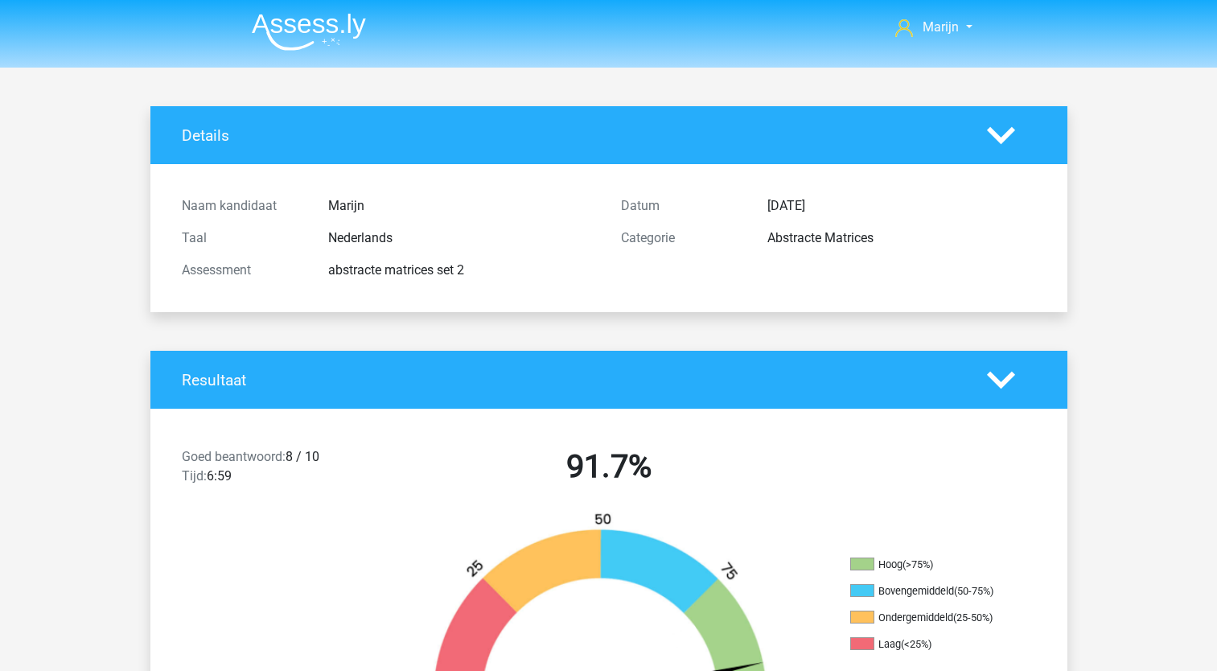  Describe the element at coordinates (309, 31) in the screenshot. I see `img: Assessly` at that location.